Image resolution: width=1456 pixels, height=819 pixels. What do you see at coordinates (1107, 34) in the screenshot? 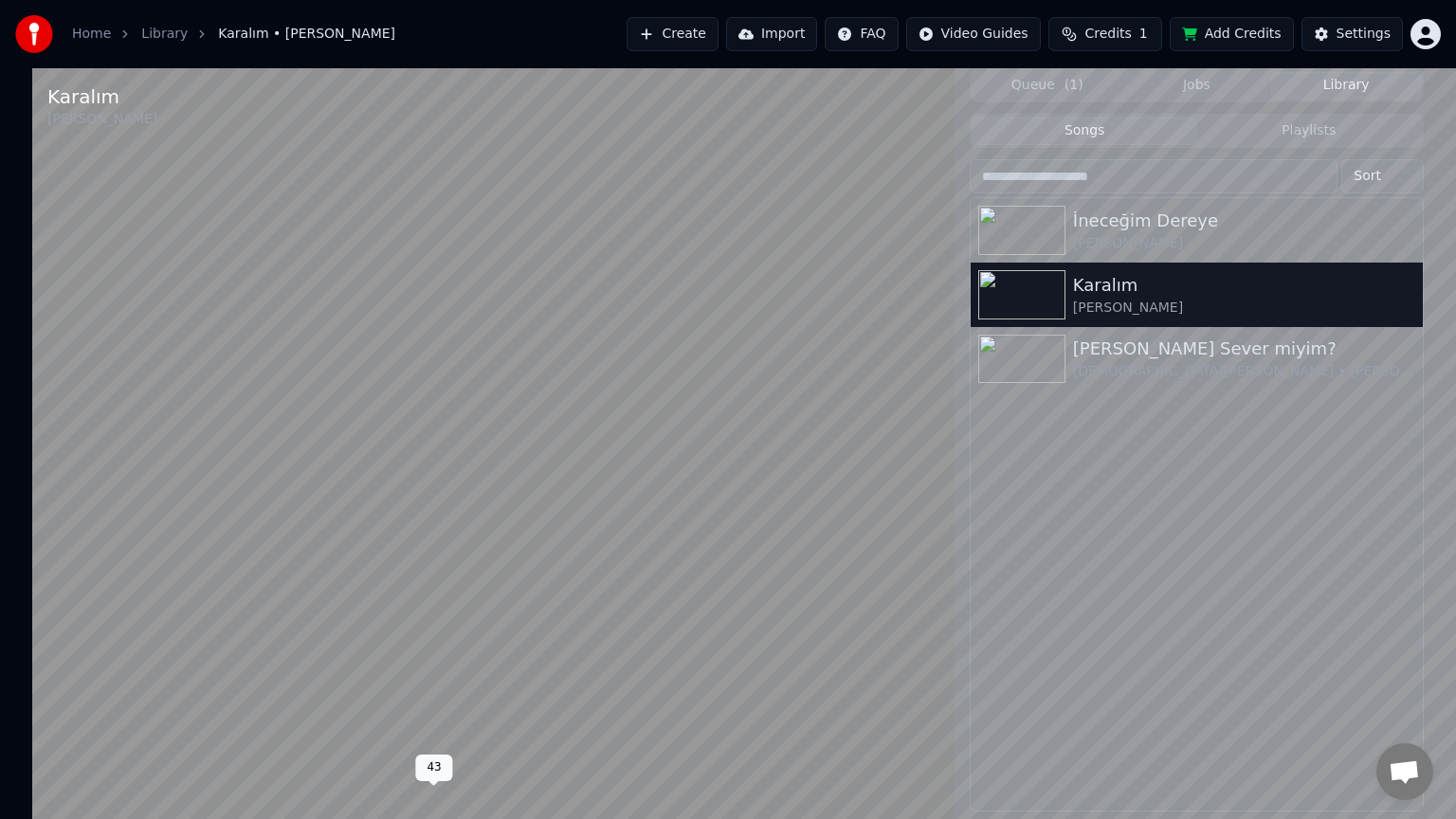
I see `span: Credits` at bounding box center [1107, 34].